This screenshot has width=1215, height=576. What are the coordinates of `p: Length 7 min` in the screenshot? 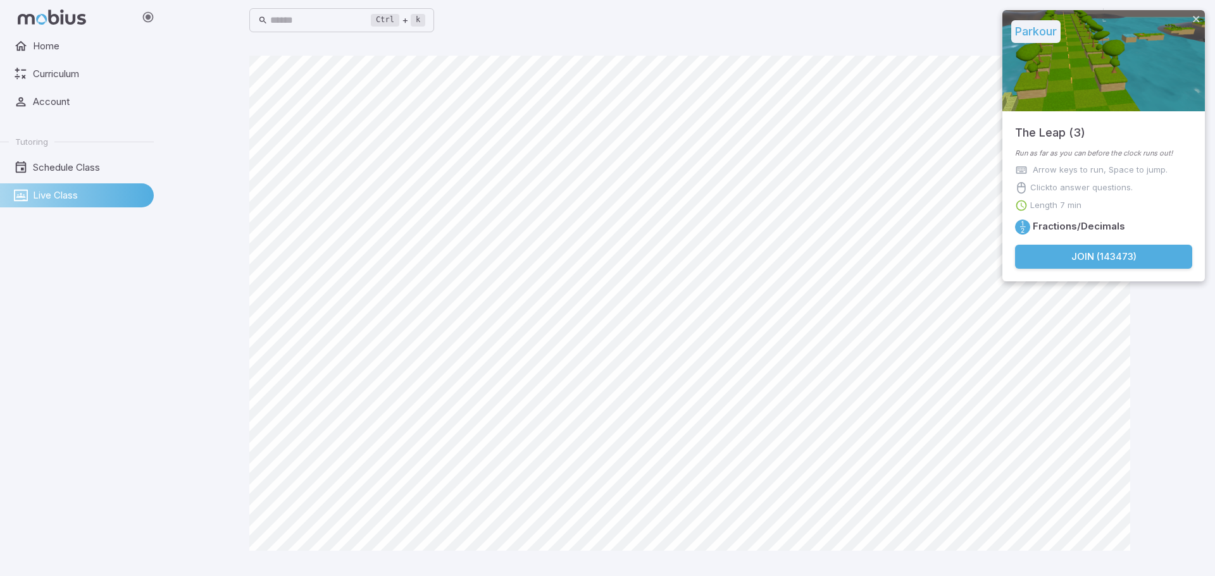 It's located at (1055, 206).